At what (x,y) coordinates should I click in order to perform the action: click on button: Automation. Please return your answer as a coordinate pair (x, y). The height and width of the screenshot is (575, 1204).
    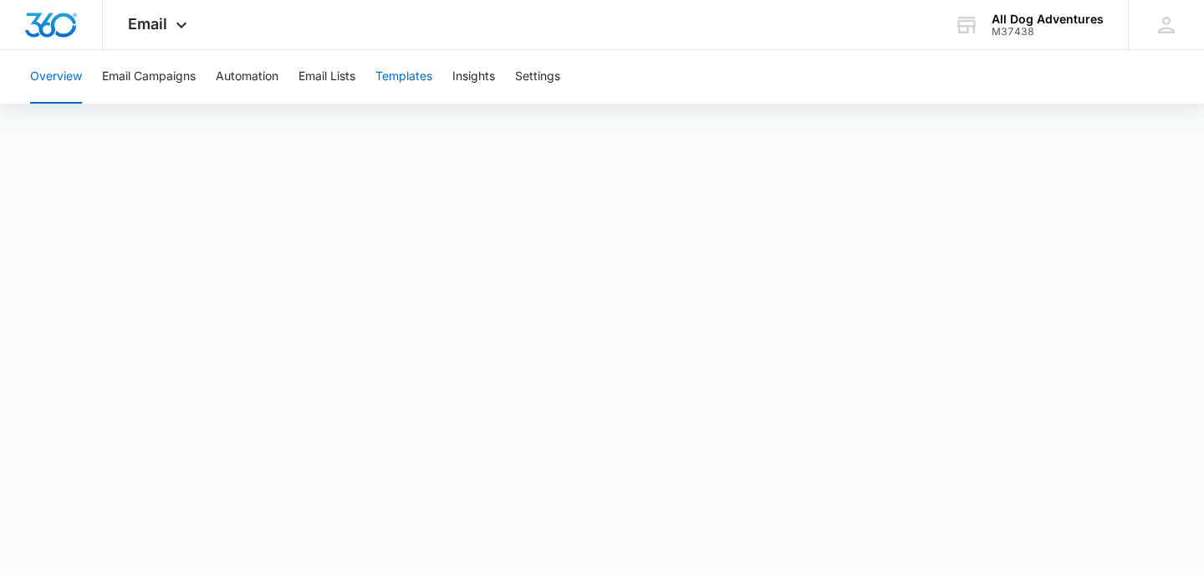
    Looking at the image, I should click on (247, 77).